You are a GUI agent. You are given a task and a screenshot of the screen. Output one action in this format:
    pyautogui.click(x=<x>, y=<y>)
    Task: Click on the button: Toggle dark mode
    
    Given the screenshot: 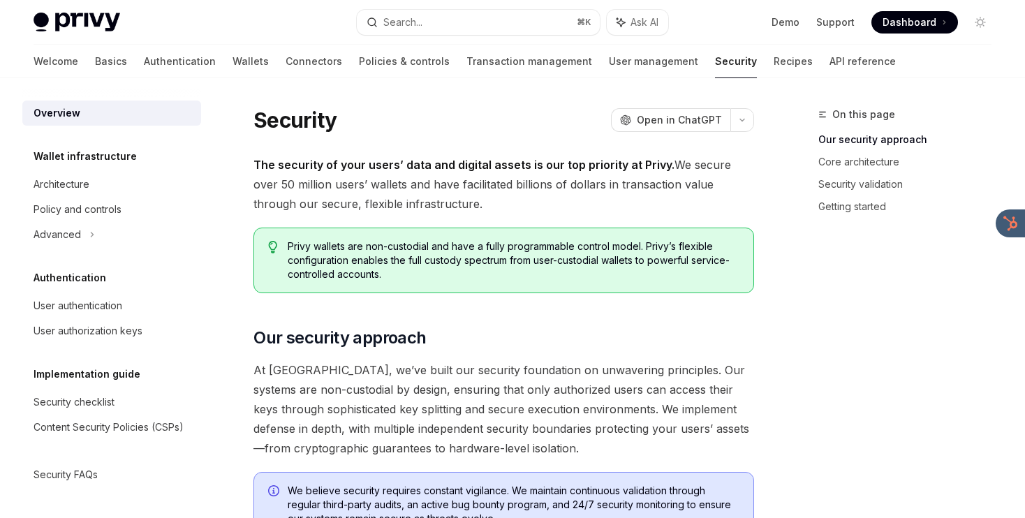 What is the action you would take?
    pyautogui.click(x=980, y=22)
    